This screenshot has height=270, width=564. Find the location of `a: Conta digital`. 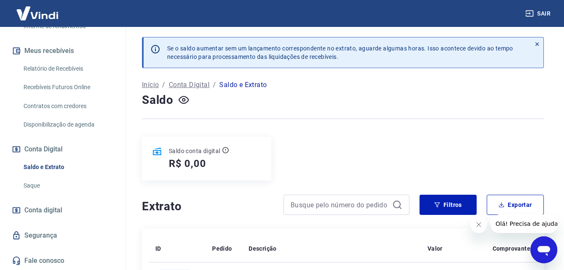

a: Conta digital is located at coordinates (63, 210).